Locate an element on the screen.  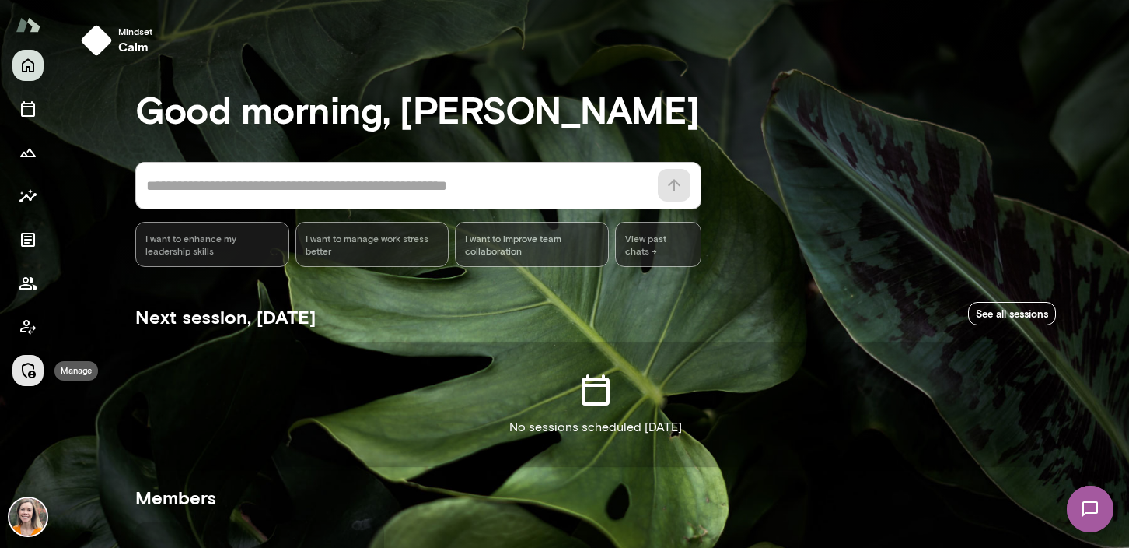
button: Sessions is located at coordinates (28, 109).